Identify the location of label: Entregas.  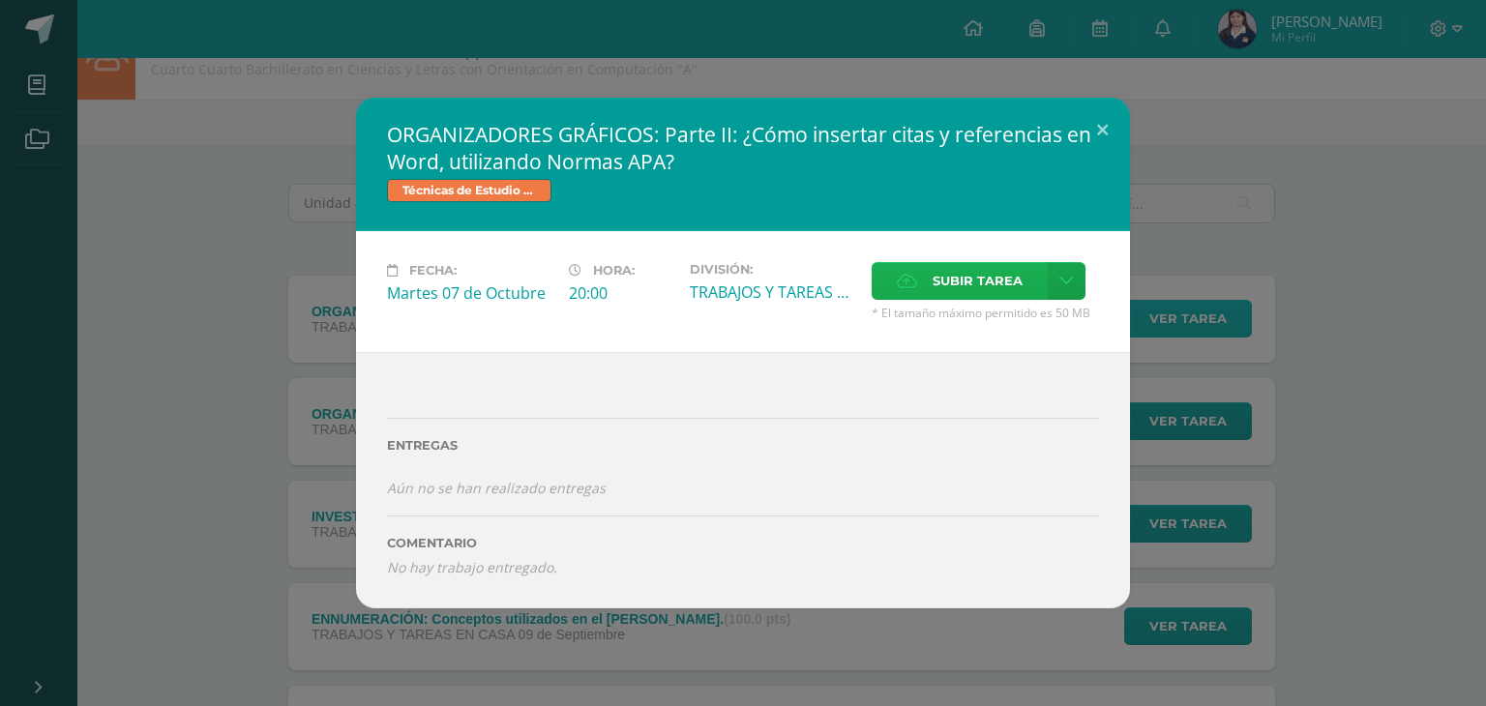
(743, 445).